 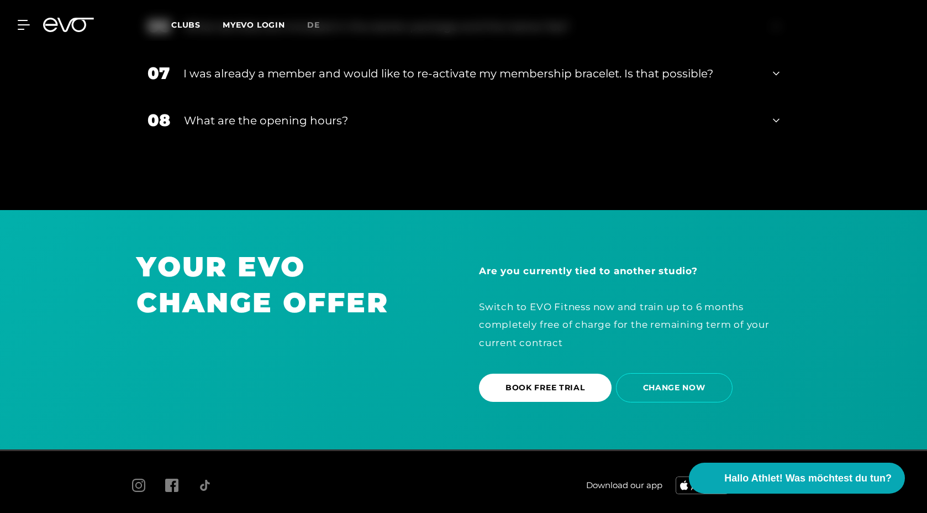 What do you see at coordinates (808, 478) in the screenshot?
I see `span: Hallo Athlet! Was möchtest du tun?` at bounding box center [808, 478].